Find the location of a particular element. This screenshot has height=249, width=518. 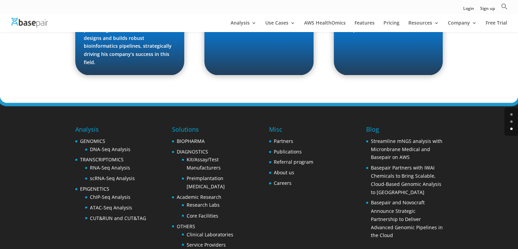

a: 1 is located at coordinates (511, 121).